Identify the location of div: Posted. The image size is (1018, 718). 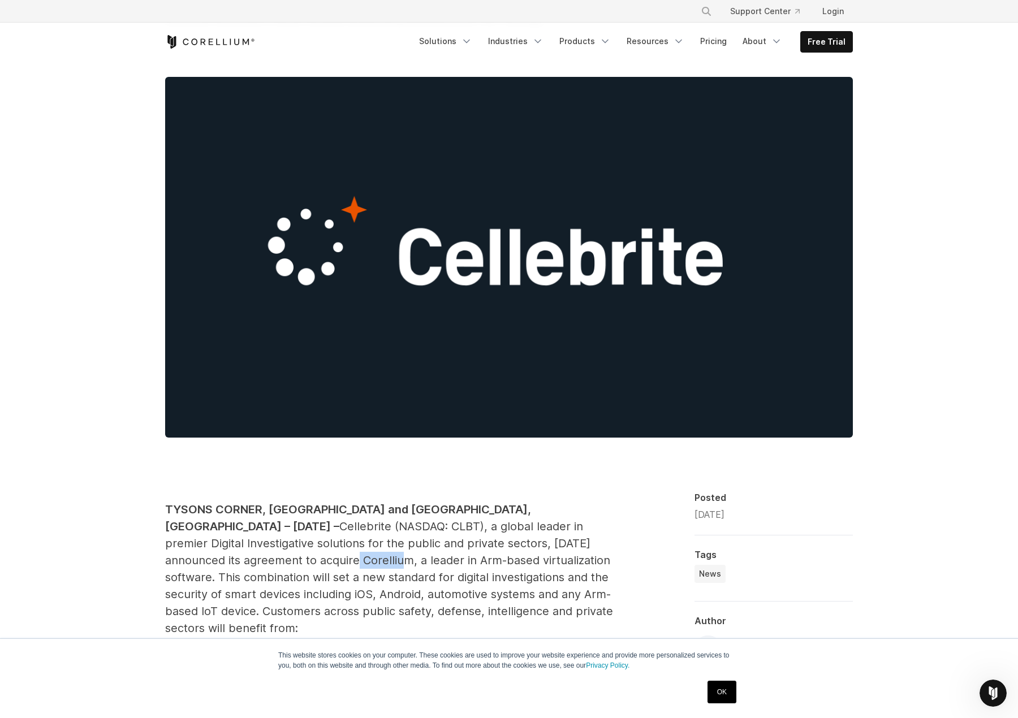
(774, 498).